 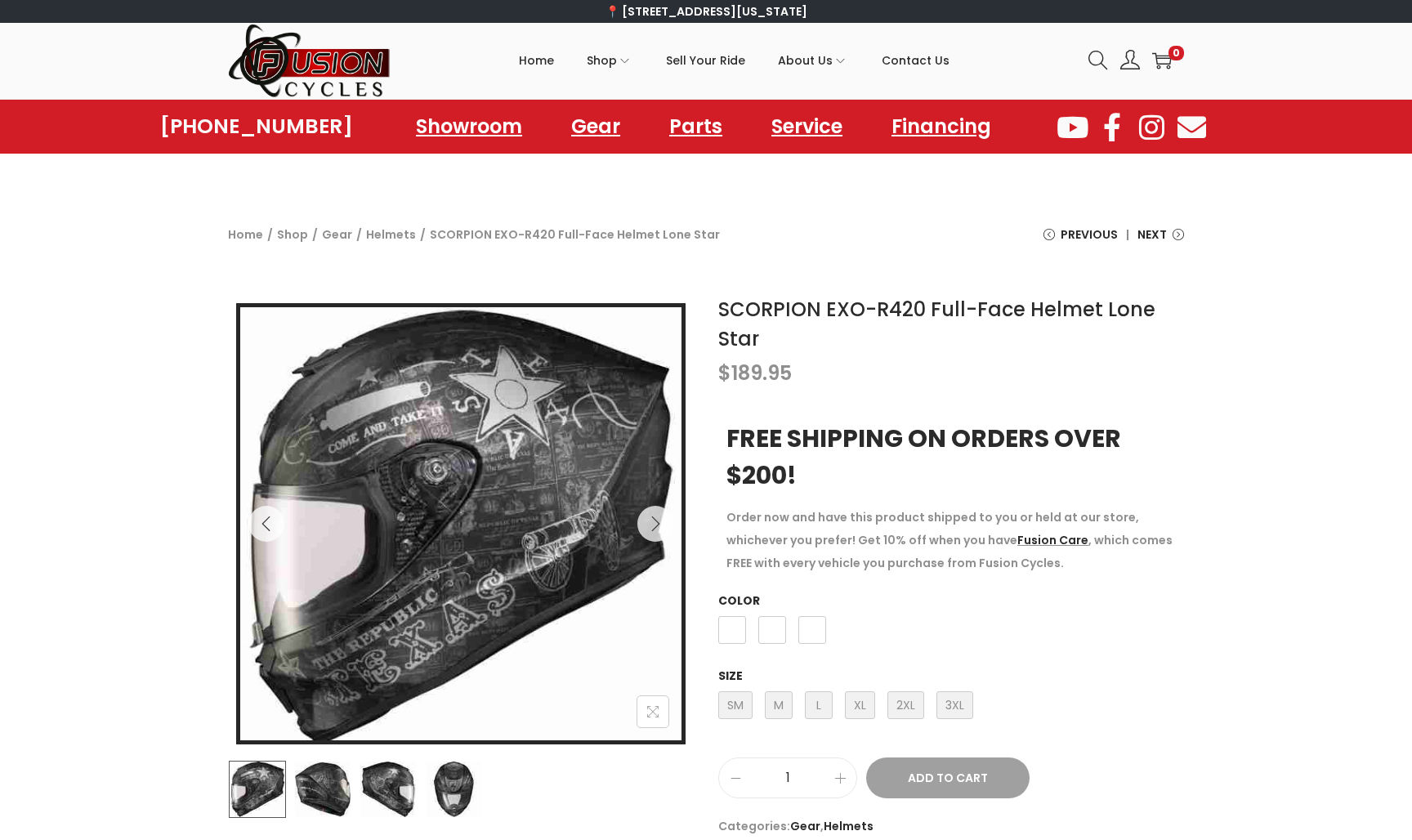 What do you see at coordinates (818, 705) in the screenshot?
I see `span: L` at bounding box center [818, 705].